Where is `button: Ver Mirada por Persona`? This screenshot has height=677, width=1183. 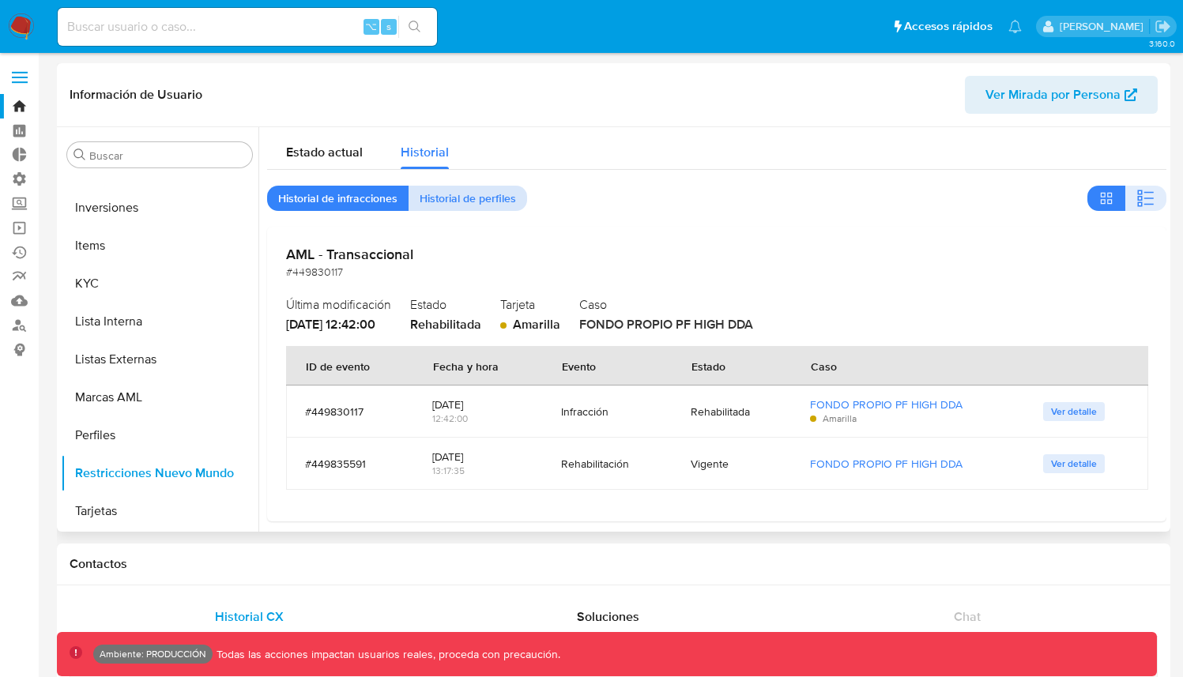
button: Ver Mirada por Persona is located at coordinates (1061, 95).